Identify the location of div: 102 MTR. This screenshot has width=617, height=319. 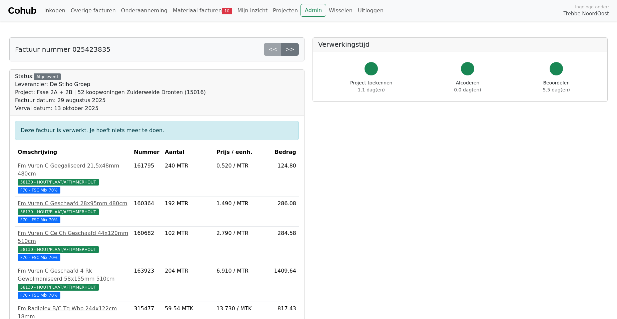
(188, 233).